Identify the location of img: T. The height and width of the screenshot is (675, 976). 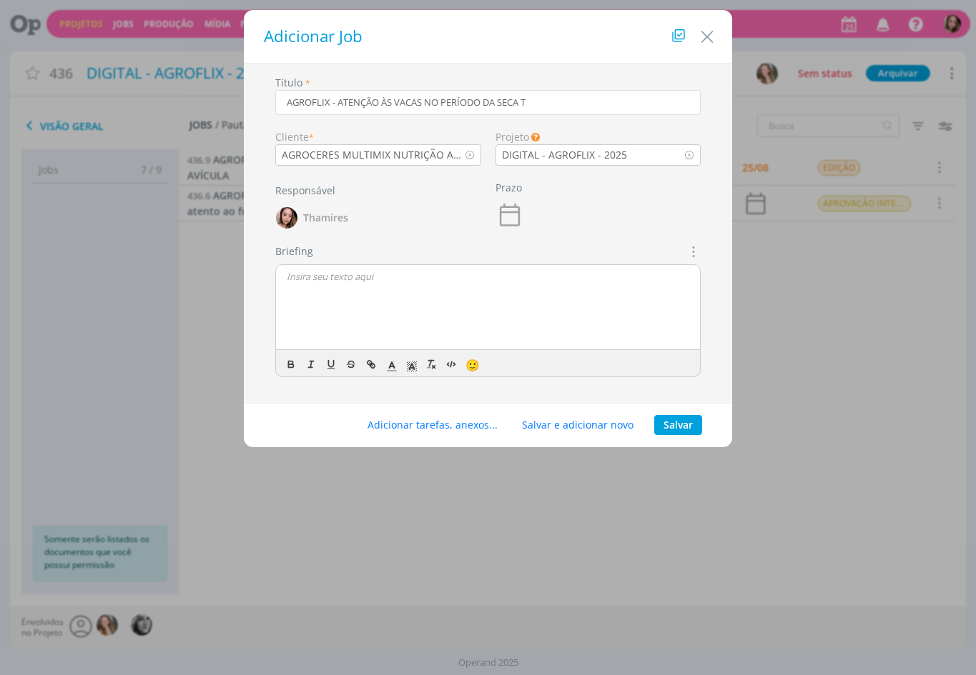
(287, 218).